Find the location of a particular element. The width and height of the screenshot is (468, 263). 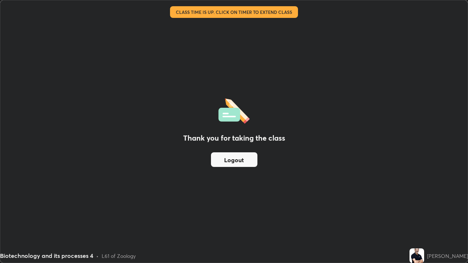

button: Logout is located at coordinates (234, 160).